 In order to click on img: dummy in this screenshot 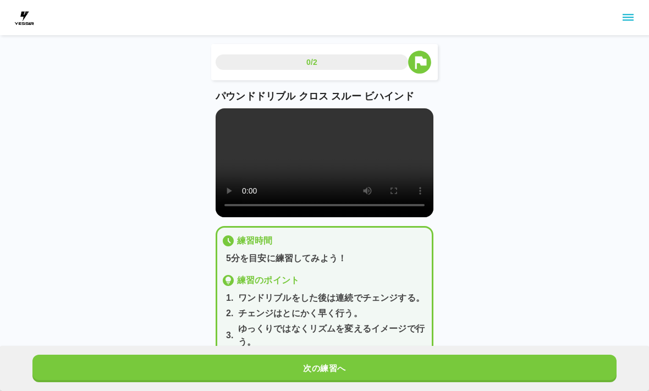, I will do `click(24, 18)`.